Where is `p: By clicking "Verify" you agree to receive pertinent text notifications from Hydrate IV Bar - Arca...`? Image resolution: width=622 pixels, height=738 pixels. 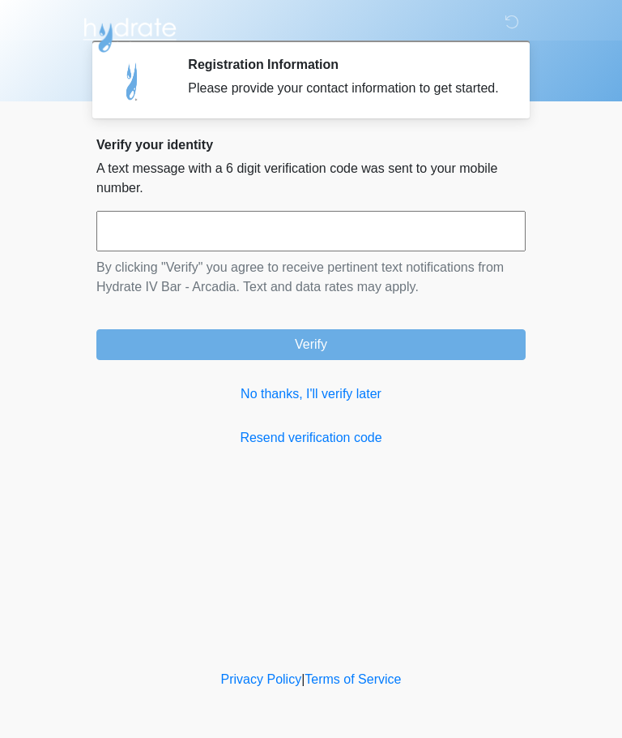 p: By clicking "Verify" you agree to receive pertinent text notifications from Hydrate IV Bar - Arca... is located at coordinates (311, 277).